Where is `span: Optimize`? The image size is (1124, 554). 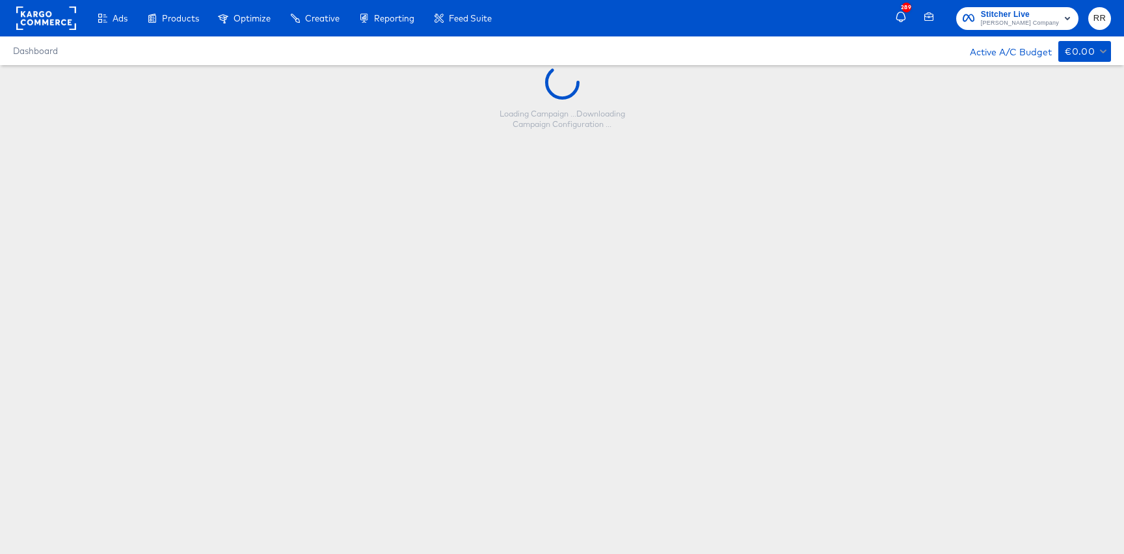
span: Optimize is located at coordinates (252, 18).